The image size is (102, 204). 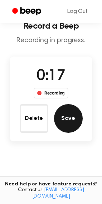 What do you see at coordinates (34, 119) in the screenshot?
I see `button: Delete Audio Record` at bounding box center [34, 119].